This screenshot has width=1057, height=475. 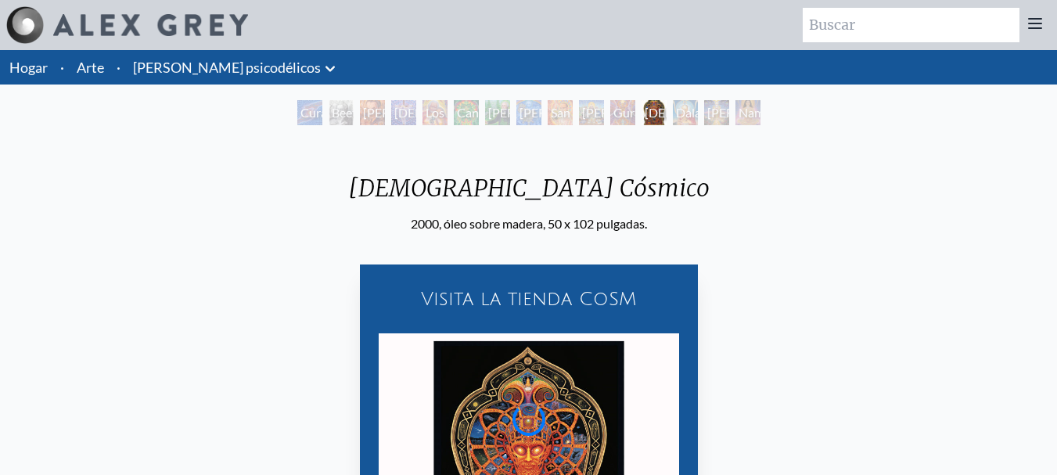 I want to click on font: Los Shulgins y sus ángeles alquímicos, so click(x=454, y=159).